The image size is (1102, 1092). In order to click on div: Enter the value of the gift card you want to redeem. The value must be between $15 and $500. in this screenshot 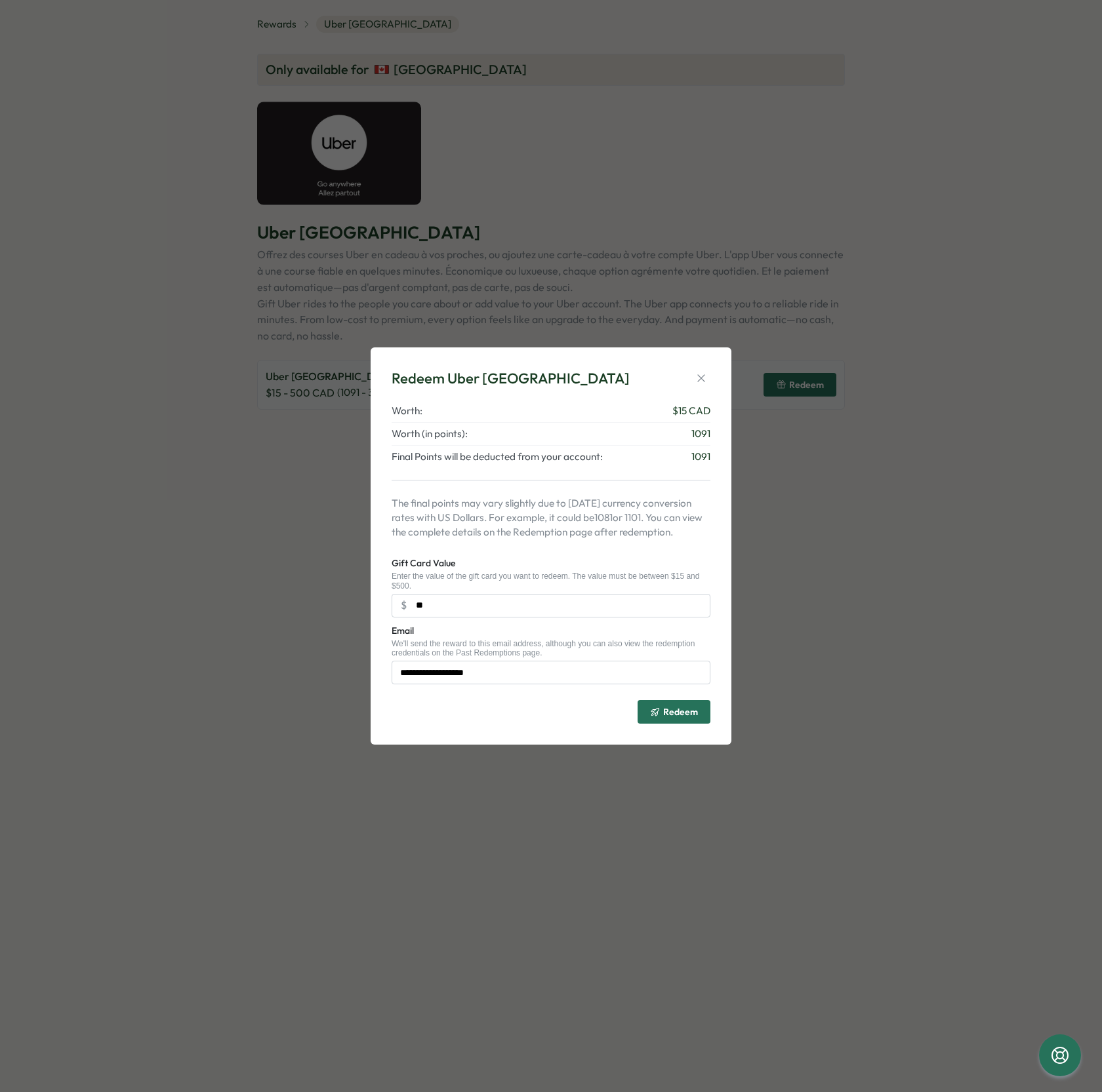, I will do `click(551, 581)`.